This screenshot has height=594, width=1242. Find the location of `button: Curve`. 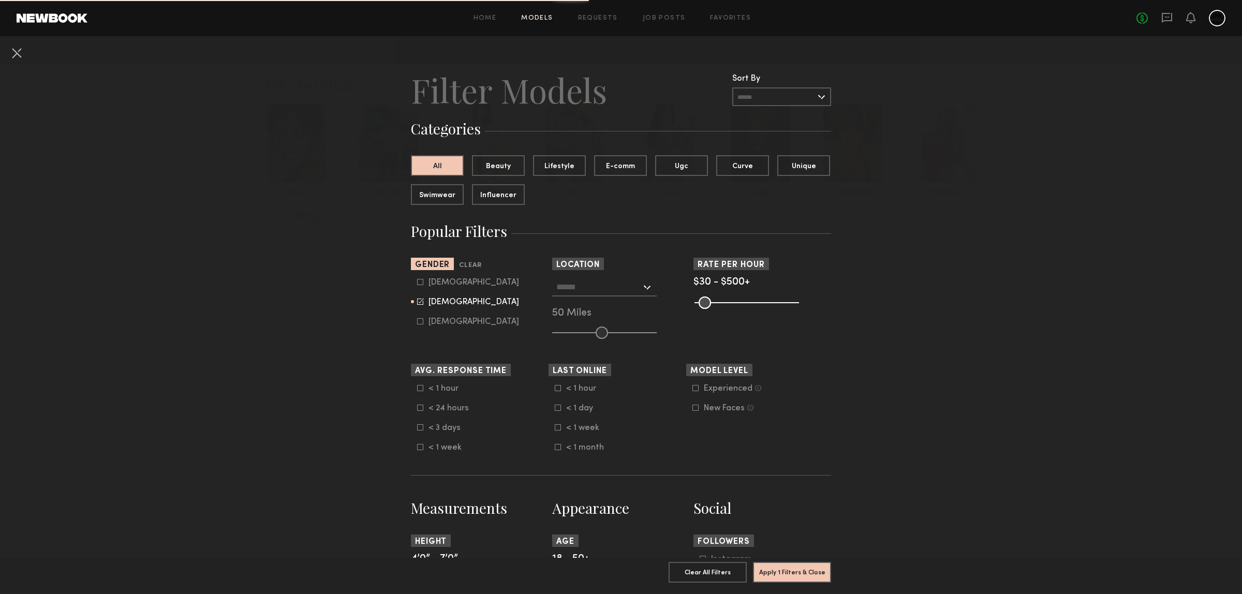

button: Curve is located at coordinates (742, 166).